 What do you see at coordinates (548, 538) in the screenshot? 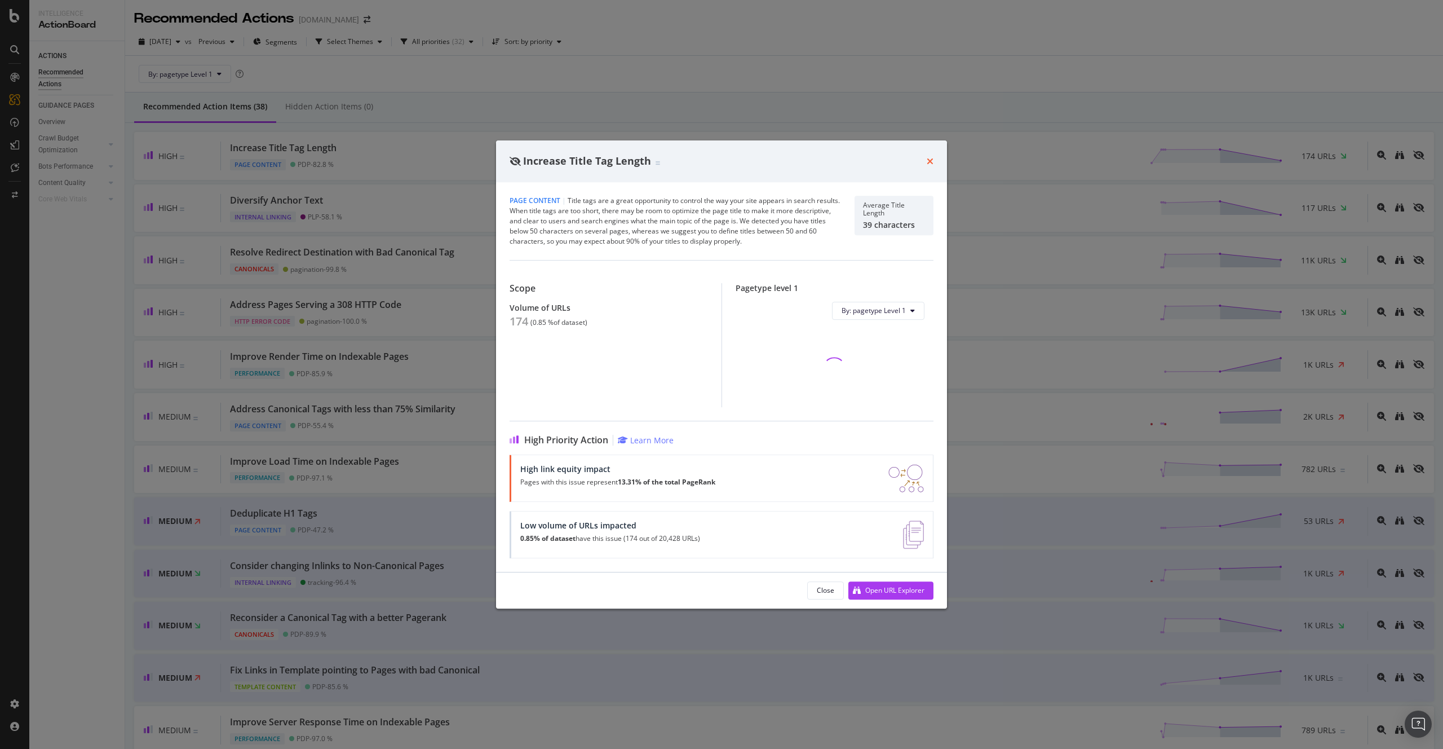
I see `strong: 0.85% of dataset` at bounding box center [548, 538].